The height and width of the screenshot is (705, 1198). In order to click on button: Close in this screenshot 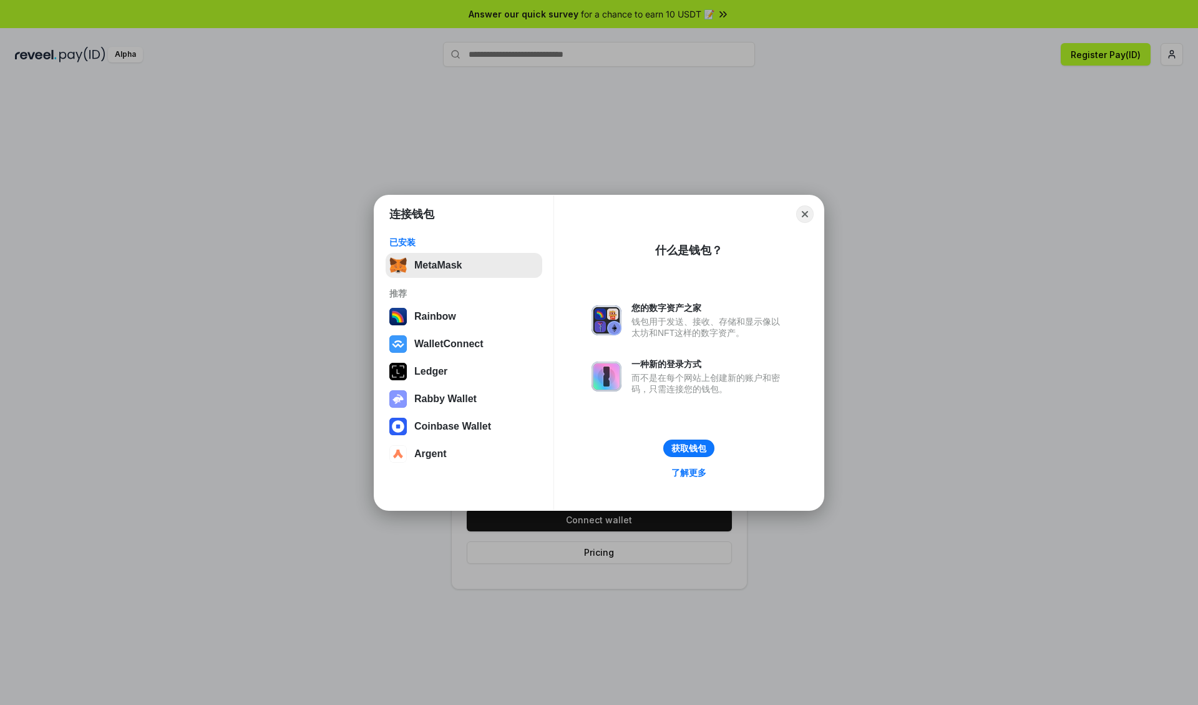, I will do `click(805, 214)`.